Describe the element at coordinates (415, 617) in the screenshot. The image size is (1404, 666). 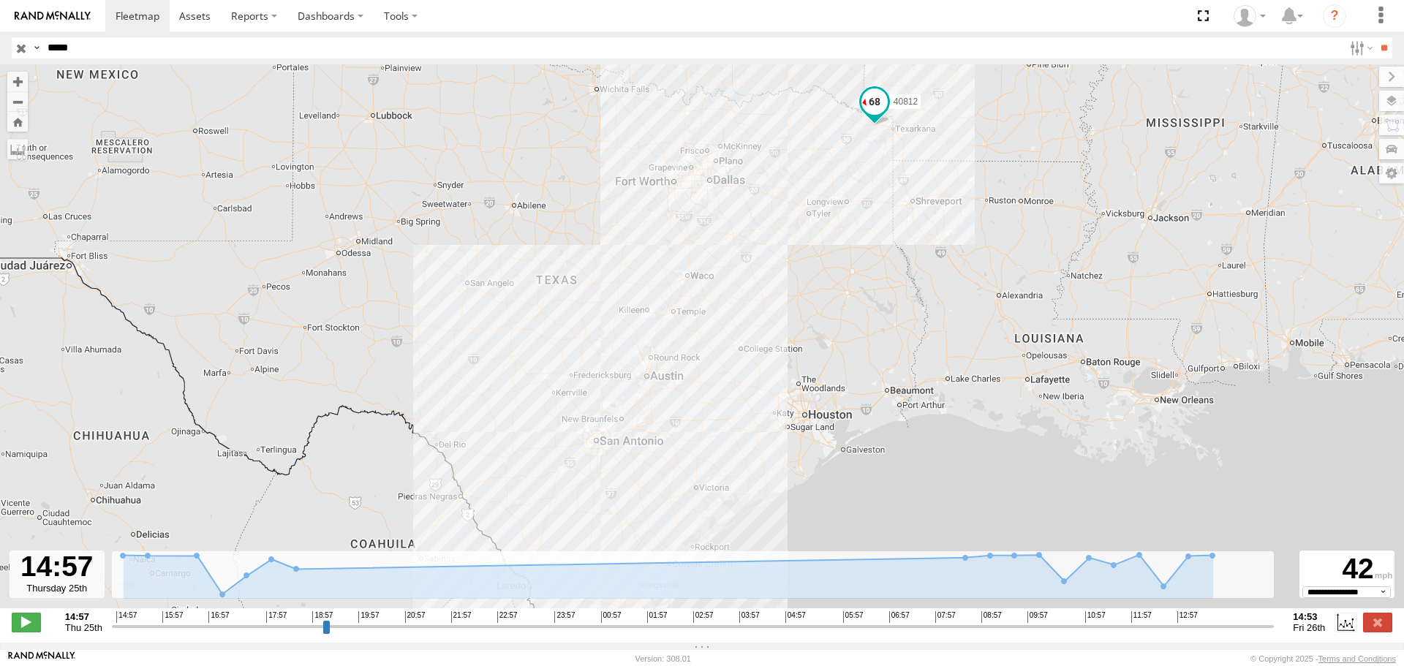
I see `span: 20:57` at that location.